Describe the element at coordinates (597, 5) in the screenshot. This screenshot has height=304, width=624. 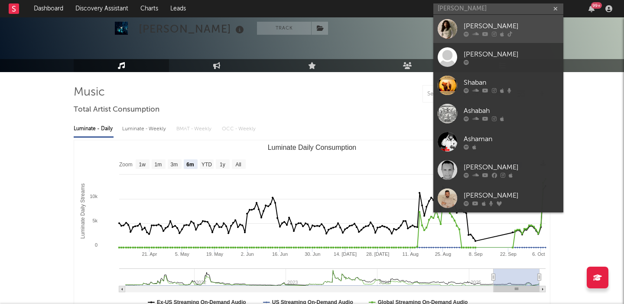
I see `div: 99 +` at that location.